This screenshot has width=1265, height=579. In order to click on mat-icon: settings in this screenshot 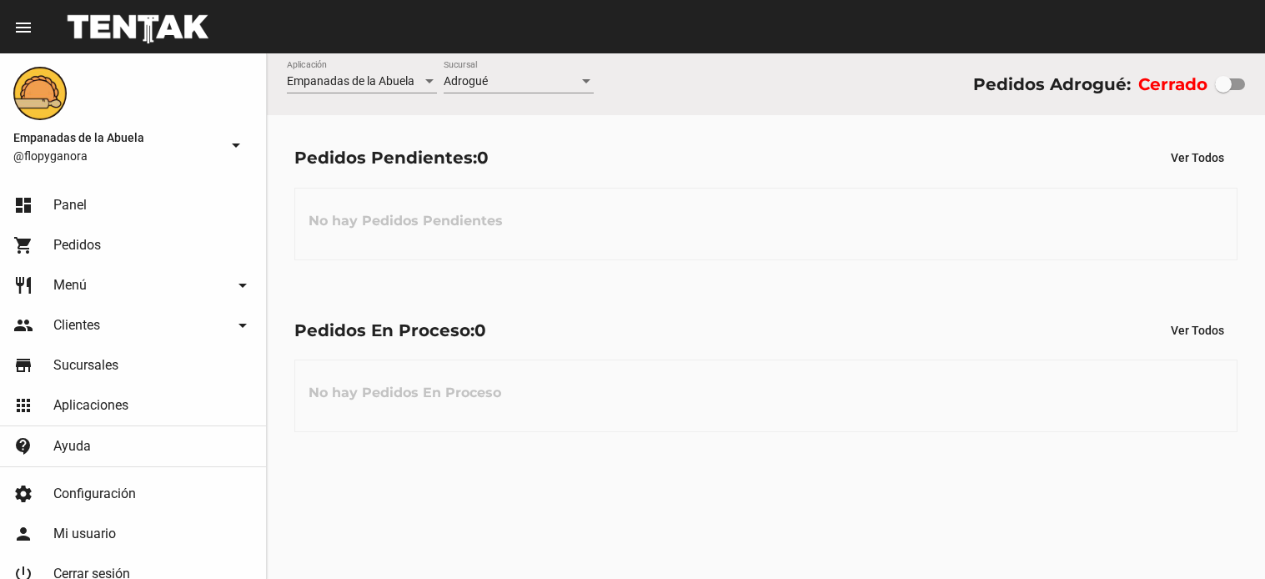, I will do `click(23, 494)`.